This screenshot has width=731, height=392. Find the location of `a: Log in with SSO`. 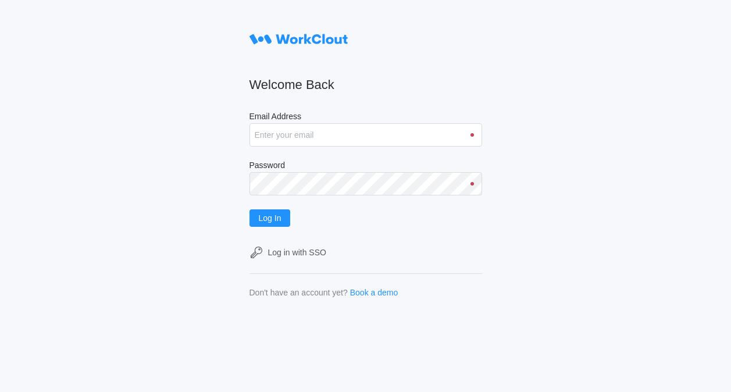

a: Log in with SSO is located at coordinates (366, 252).